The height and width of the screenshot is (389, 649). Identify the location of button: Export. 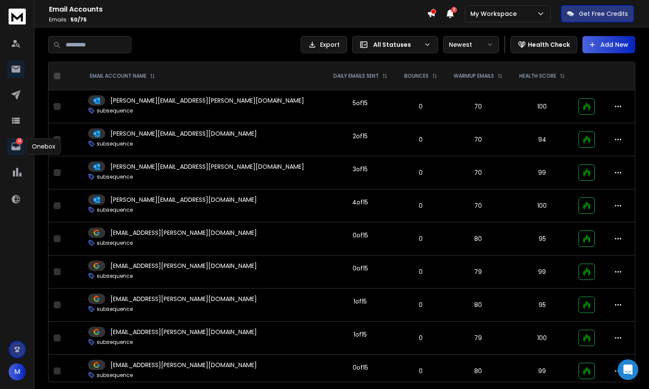
(324, 45).